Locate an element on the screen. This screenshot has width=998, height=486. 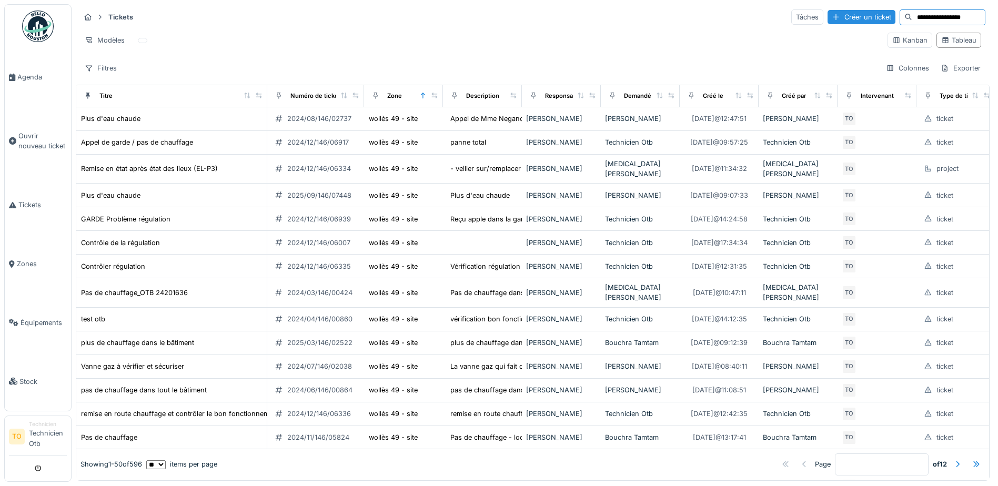
strong: Tickets is located at coordinates (120, 17).